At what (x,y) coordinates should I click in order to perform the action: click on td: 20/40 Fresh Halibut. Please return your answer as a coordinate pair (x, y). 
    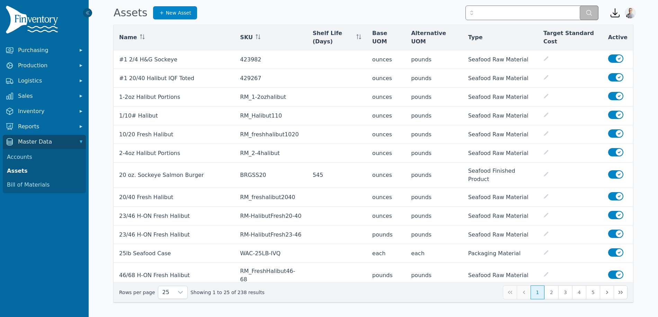
    Looking at the image, I should click on (174, 197).